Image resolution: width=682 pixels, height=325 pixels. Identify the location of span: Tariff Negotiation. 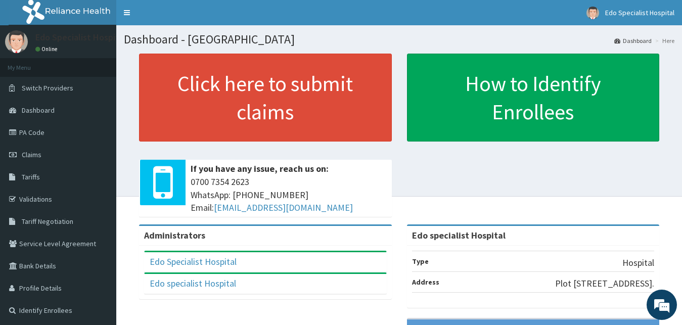
(47, 221).